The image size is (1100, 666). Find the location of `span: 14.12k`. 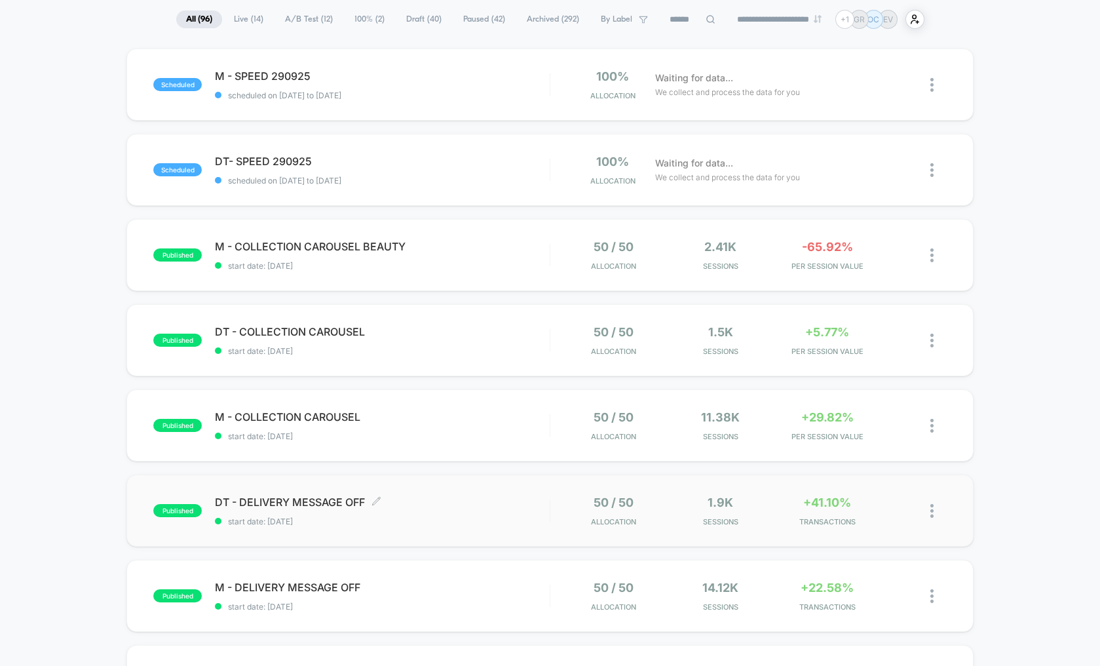

span: 14.12k is located at coordinates (720, 587).